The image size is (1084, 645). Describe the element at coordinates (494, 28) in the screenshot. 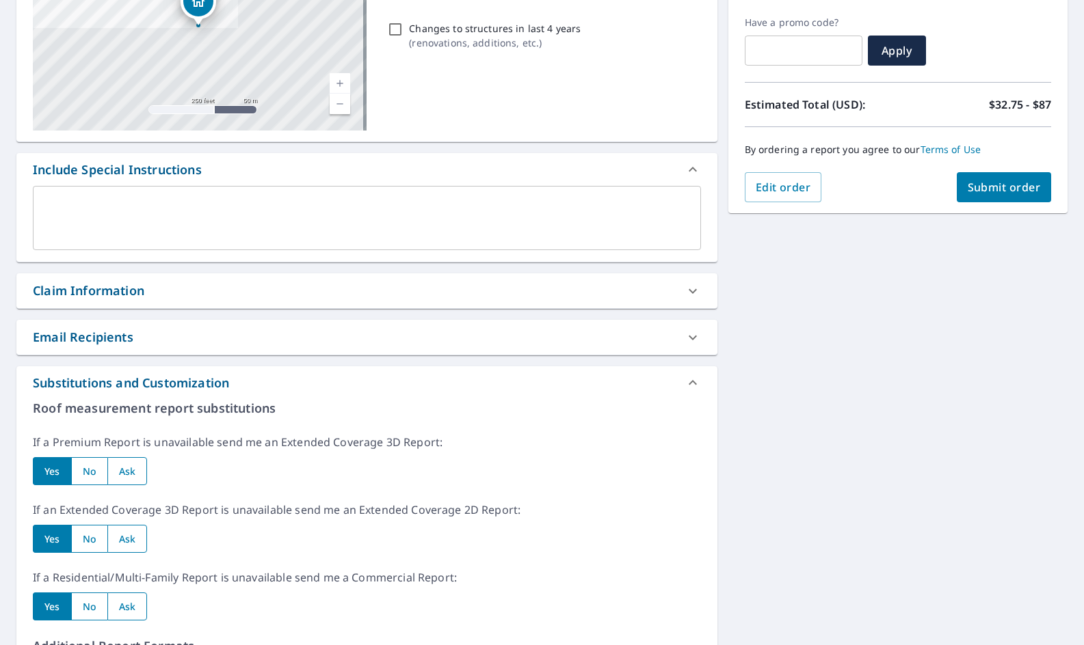

I see `p: Changes to structures in last 4 years` at that location.